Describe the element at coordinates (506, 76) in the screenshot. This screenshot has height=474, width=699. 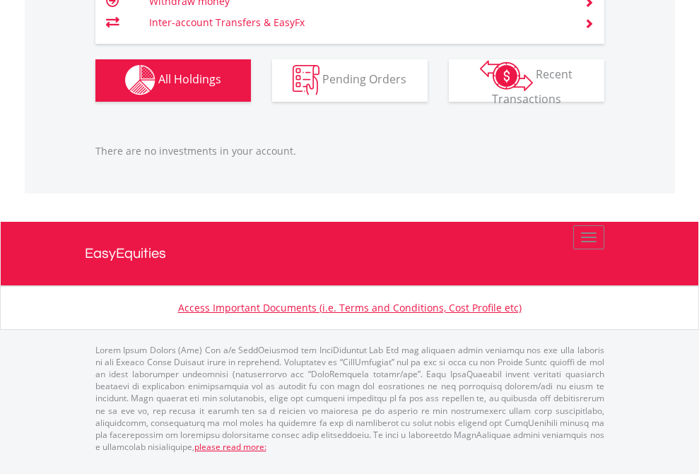
I see `img: transactions-zar-wht.png` at that location.